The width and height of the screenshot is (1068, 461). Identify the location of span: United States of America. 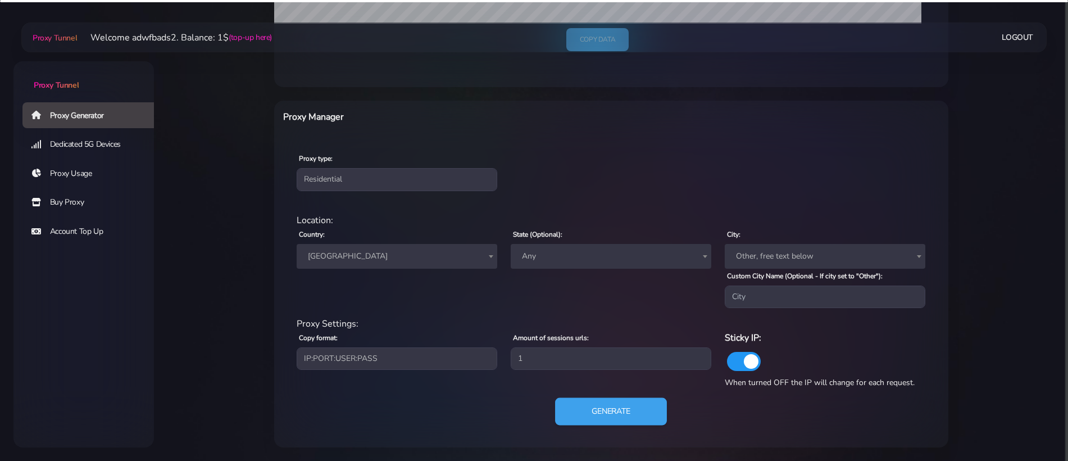
(397, 256).